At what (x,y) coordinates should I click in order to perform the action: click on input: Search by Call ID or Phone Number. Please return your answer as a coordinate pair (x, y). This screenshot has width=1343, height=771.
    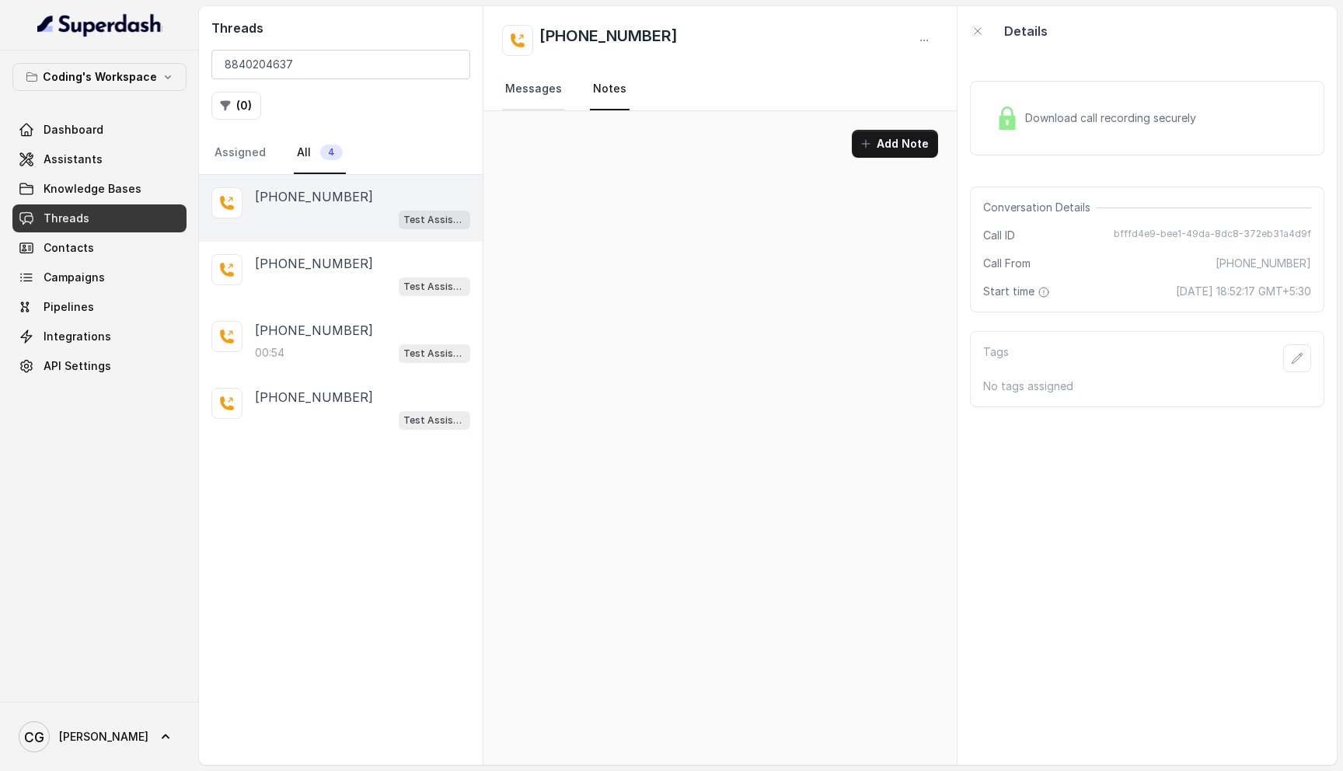
    Looking at the image, I should click on (341, 65).